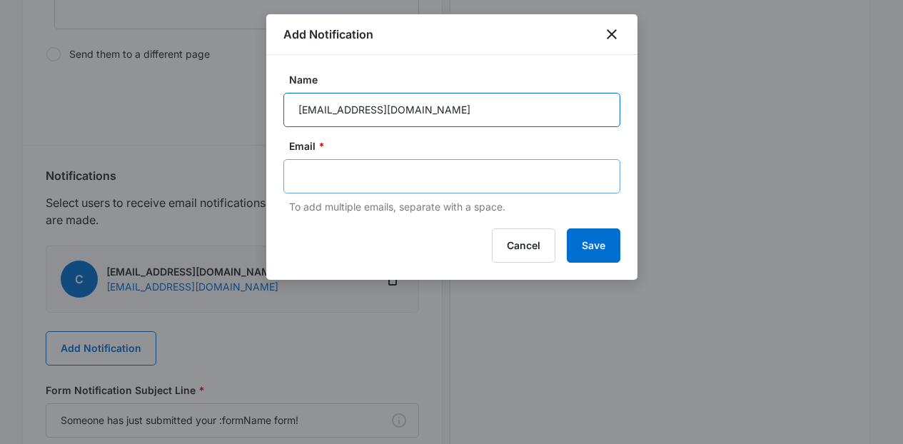  What do you see at coordinates (611, 34) in the screenshot?
I see `button: close` at bounding box center [611, 34].